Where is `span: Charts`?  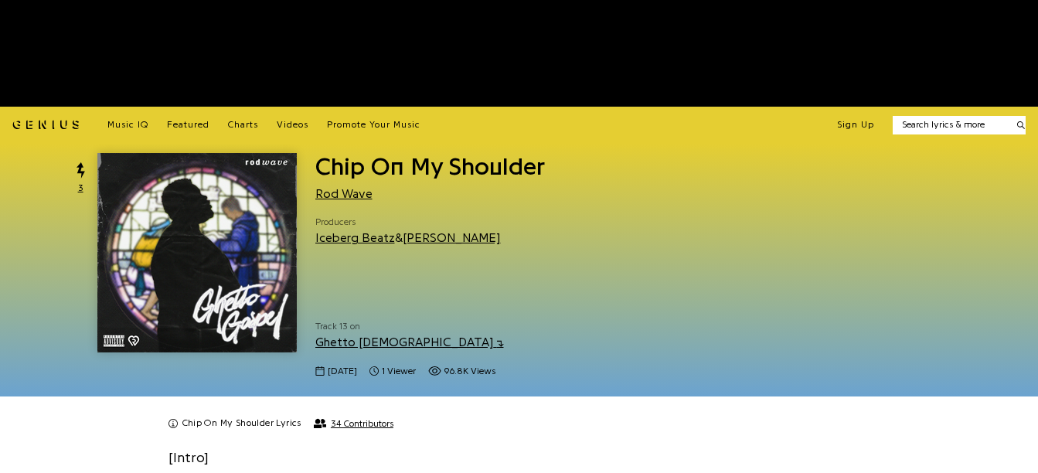
span: Charts is located at coordinates (243, 124).